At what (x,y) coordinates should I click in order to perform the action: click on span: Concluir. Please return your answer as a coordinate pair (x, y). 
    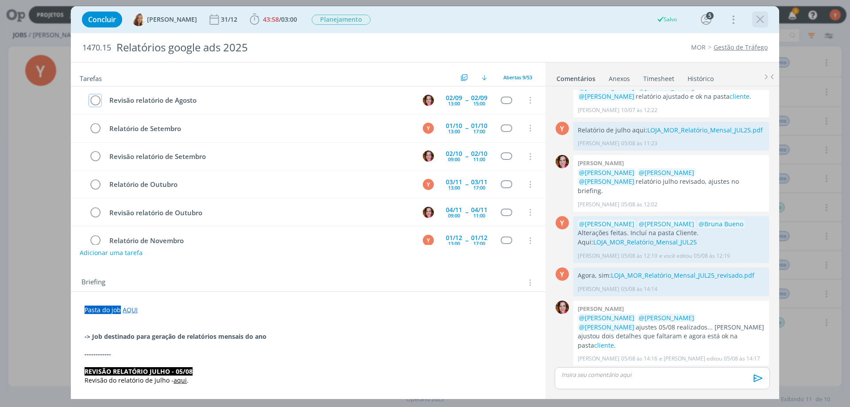
    Looking at the image, I should click on (102, 19).